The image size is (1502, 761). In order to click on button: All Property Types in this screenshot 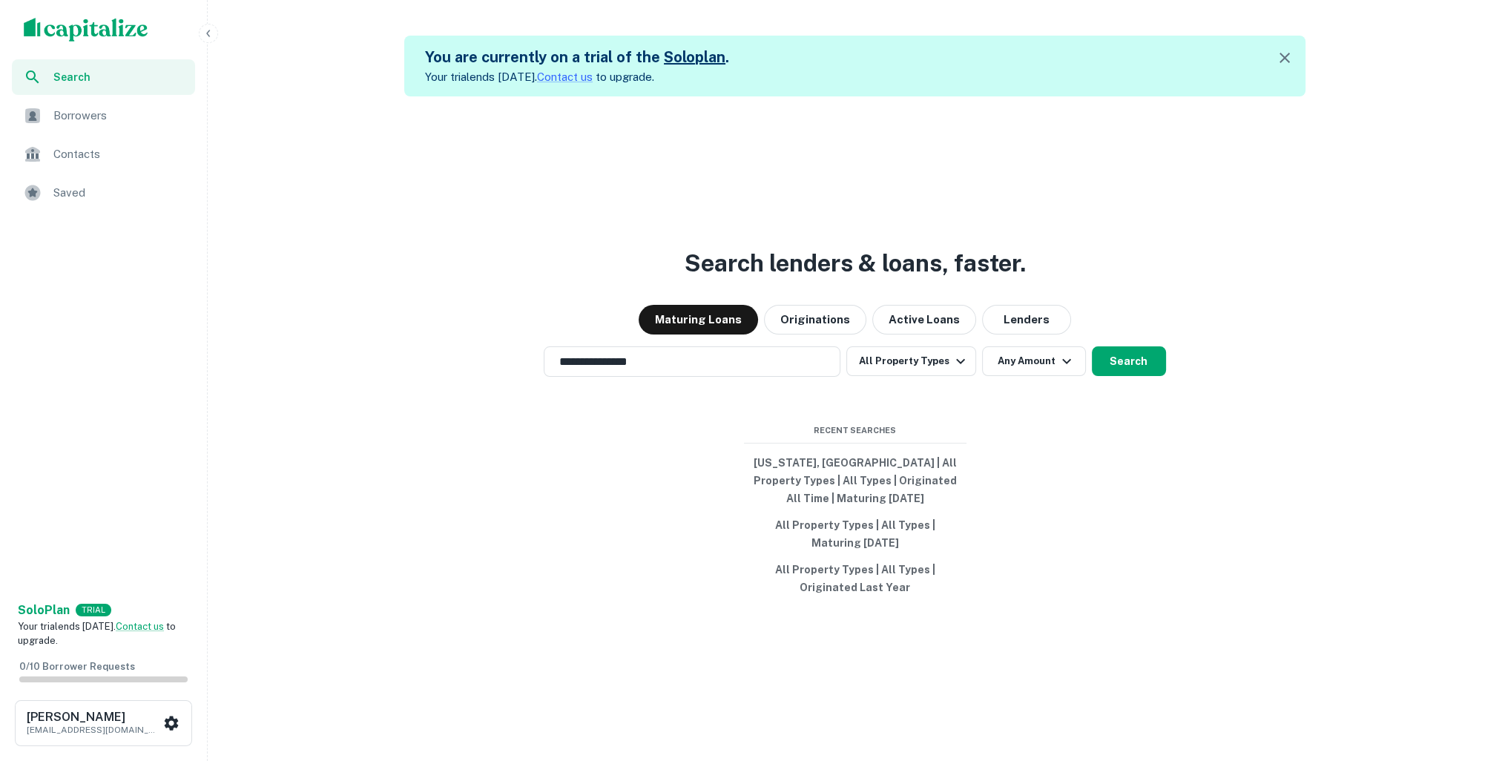, I will do `click(911, 361)`.